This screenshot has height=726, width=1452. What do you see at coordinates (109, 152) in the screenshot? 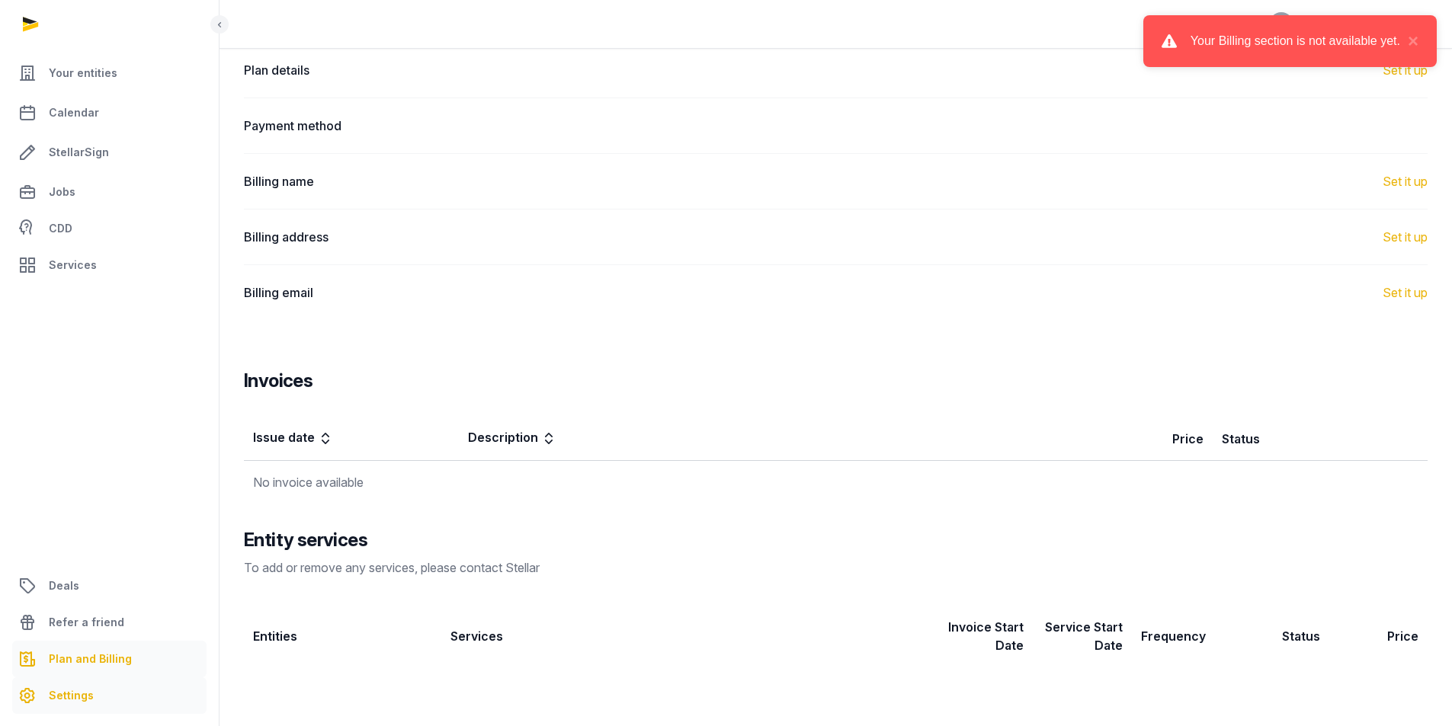
I see `a: StellarSign` at bounding box center [109, 152].